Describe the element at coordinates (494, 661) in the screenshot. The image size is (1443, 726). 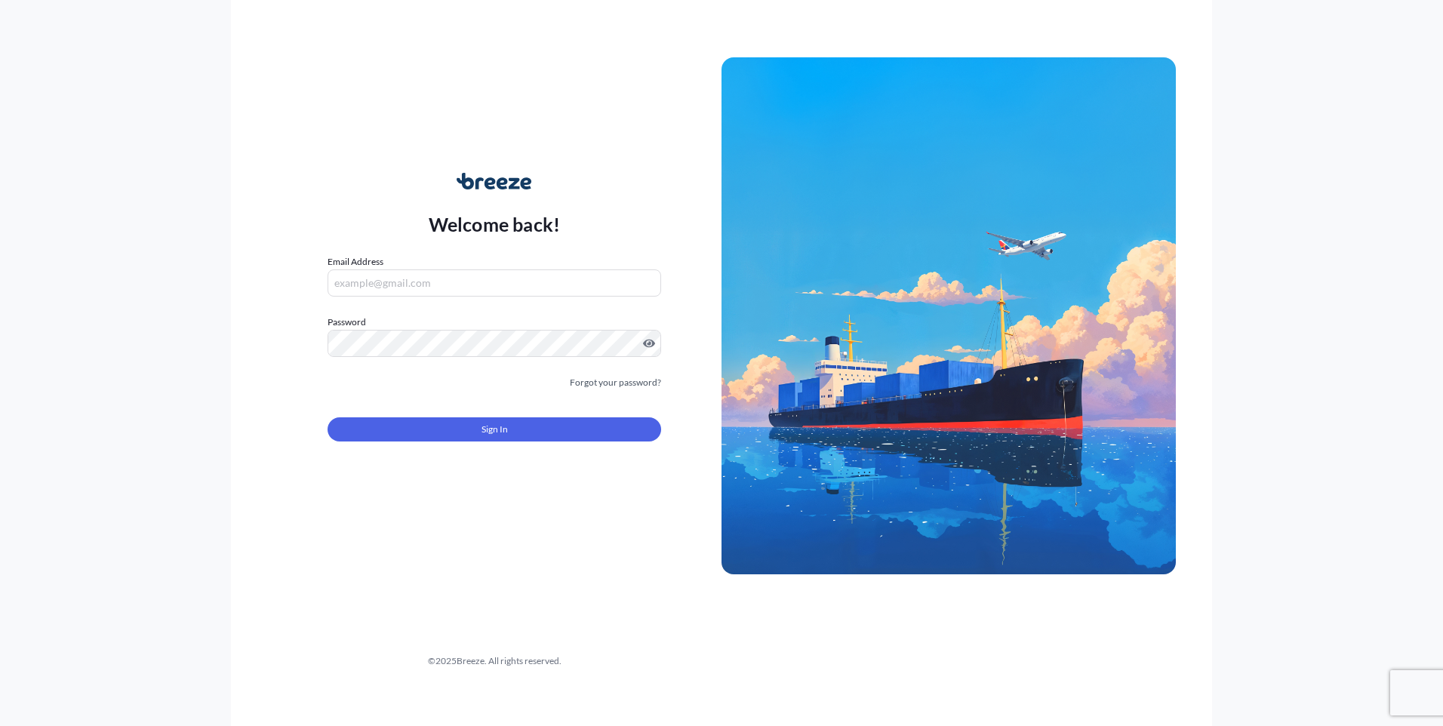
I see `div: © 2025 Breeze. All rights reserved.` at that location.